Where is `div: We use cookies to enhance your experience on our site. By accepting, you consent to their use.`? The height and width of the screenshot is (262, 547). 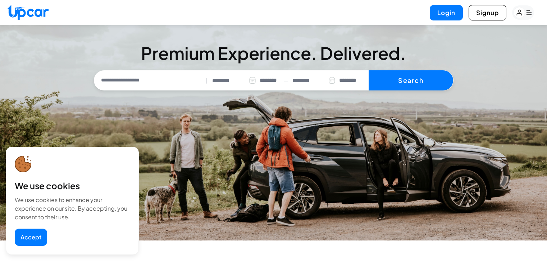 div: We use cookies to enhance your experience on our site. By accepting, you consent to their use. is located at coordinates (72, 209).